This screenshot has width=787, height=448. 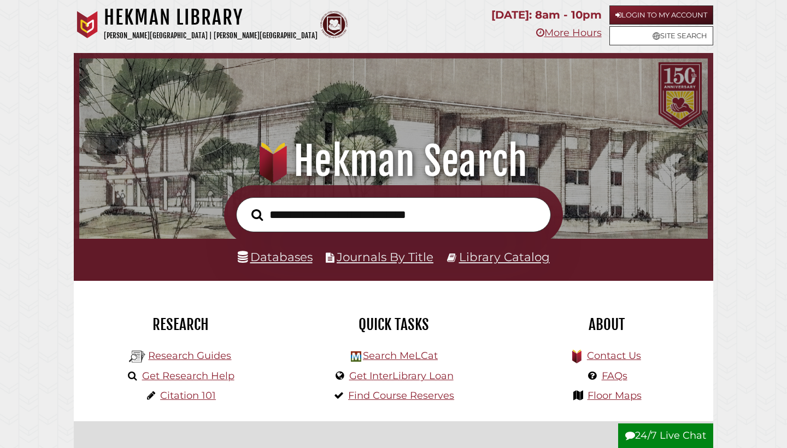 I want to click on img: Calvin Theological Seminary, so click(x=334, y=25).